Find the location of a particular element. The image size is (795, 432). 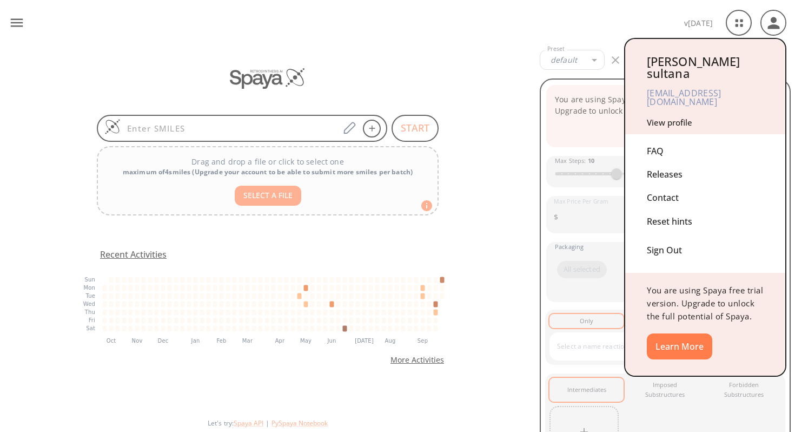

a: View profile is located at coordinates (670, 122).